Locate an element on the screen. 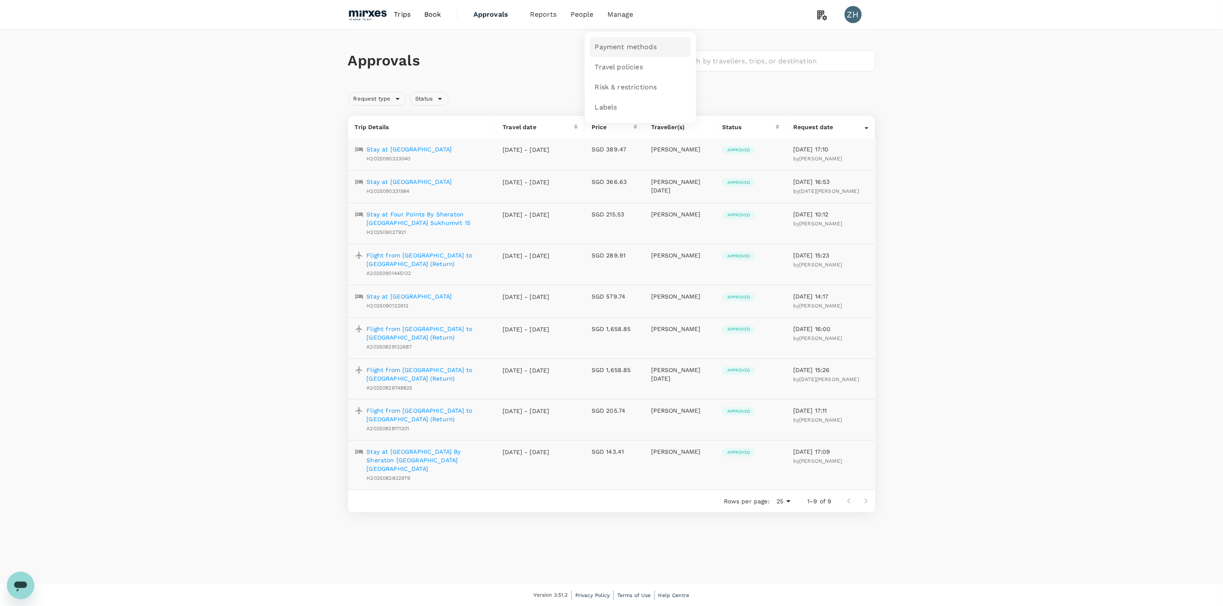 This screenshot has width=1223, height=606. span: A20250829748825 is located at coordinates (389, 388).